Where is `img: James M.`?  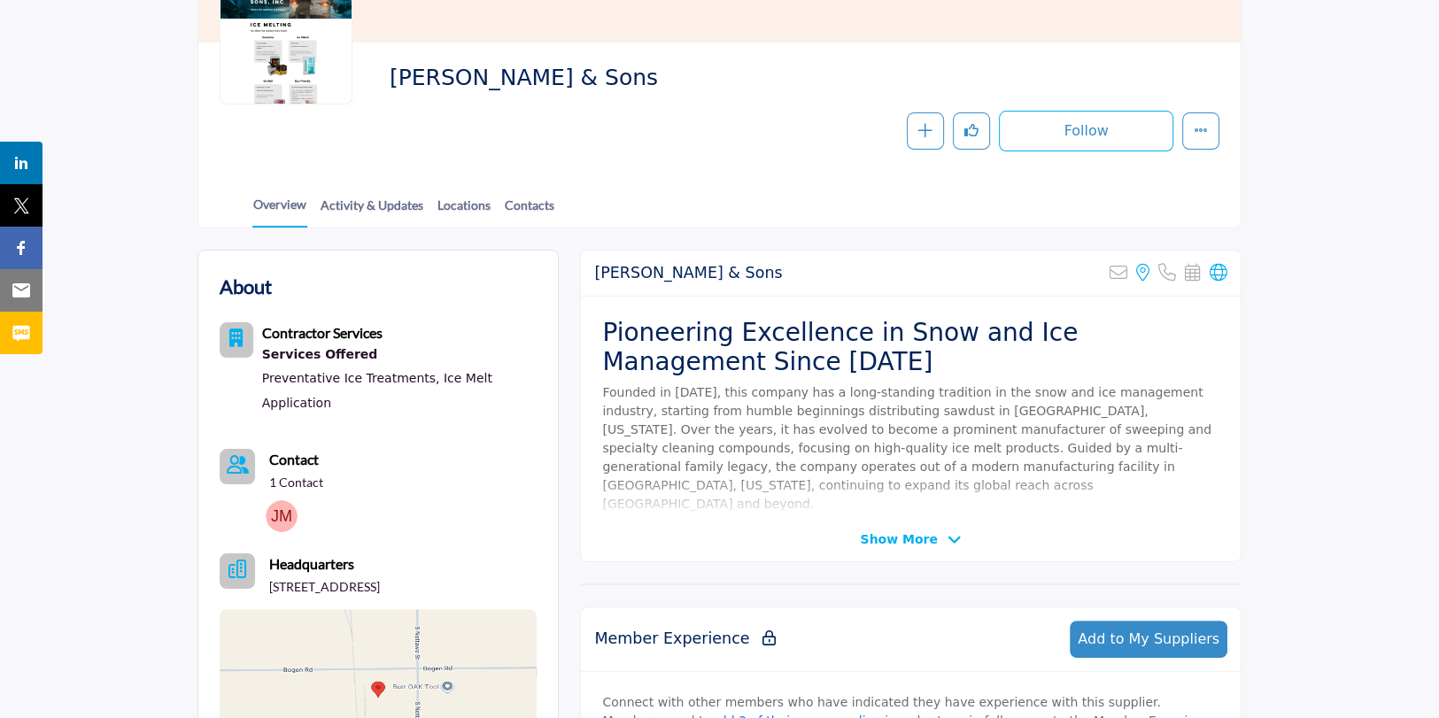 img: James M. is located at coordinates (282, 516).